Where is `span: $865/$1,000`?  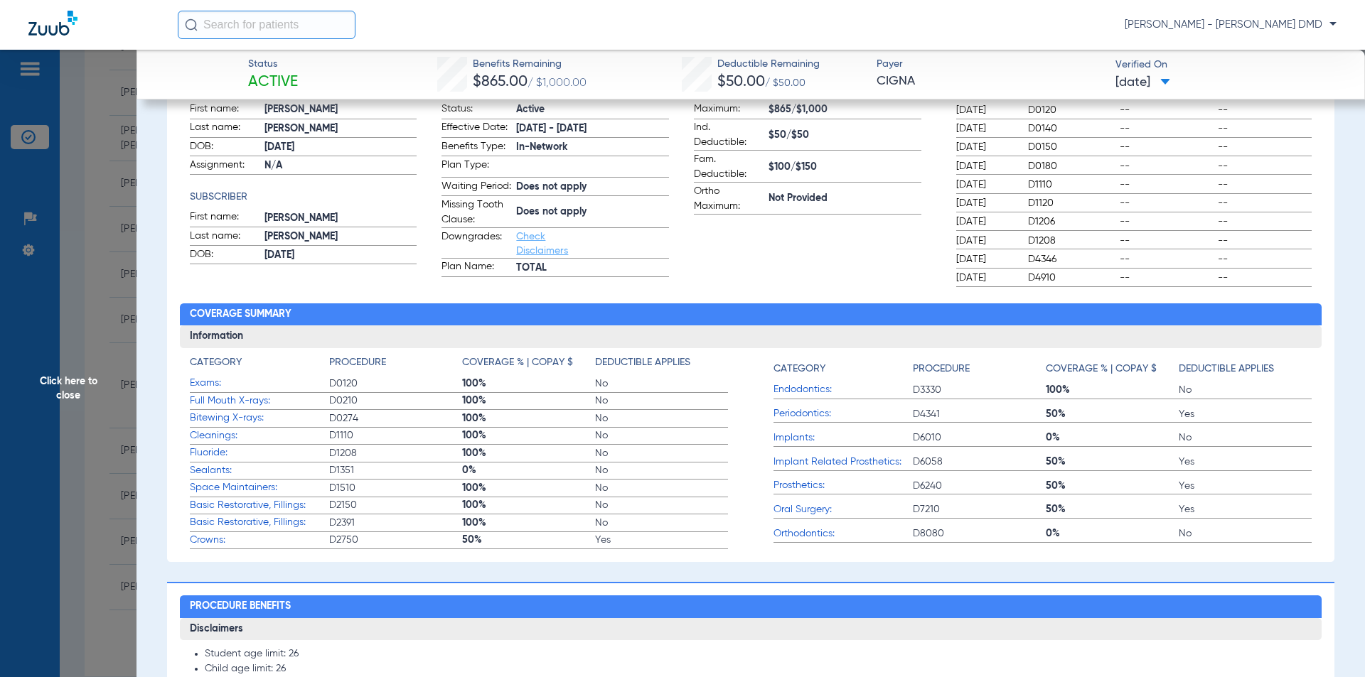 span: $865/$1,000 is located at coordinates (845, 109).